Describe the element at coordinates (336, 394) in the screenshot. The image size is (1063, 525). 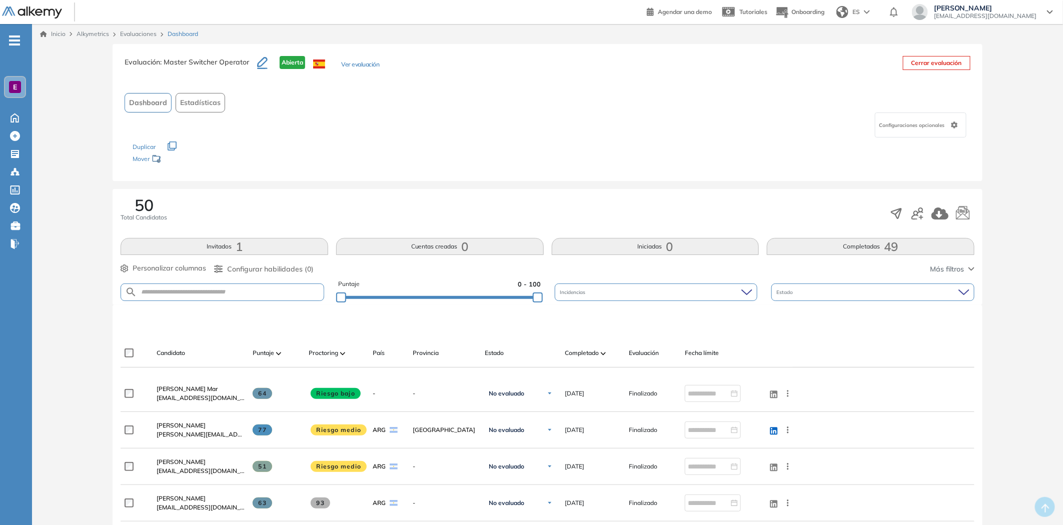
I see `span: Riesgo bajo` at that location.